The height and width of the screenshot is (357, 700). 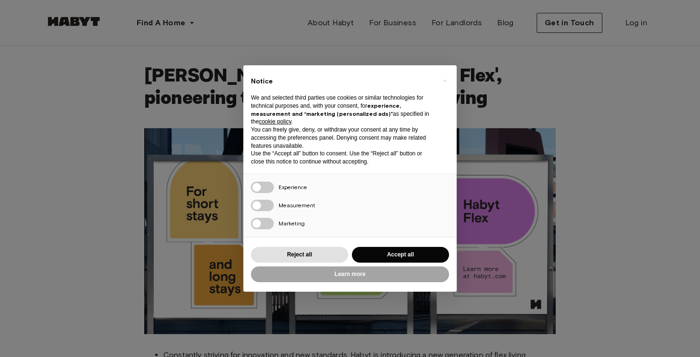 What do you see at coordinates (350, 274) in the screenshot?
I see `button: Learn more` at bounding box center [350, 274].